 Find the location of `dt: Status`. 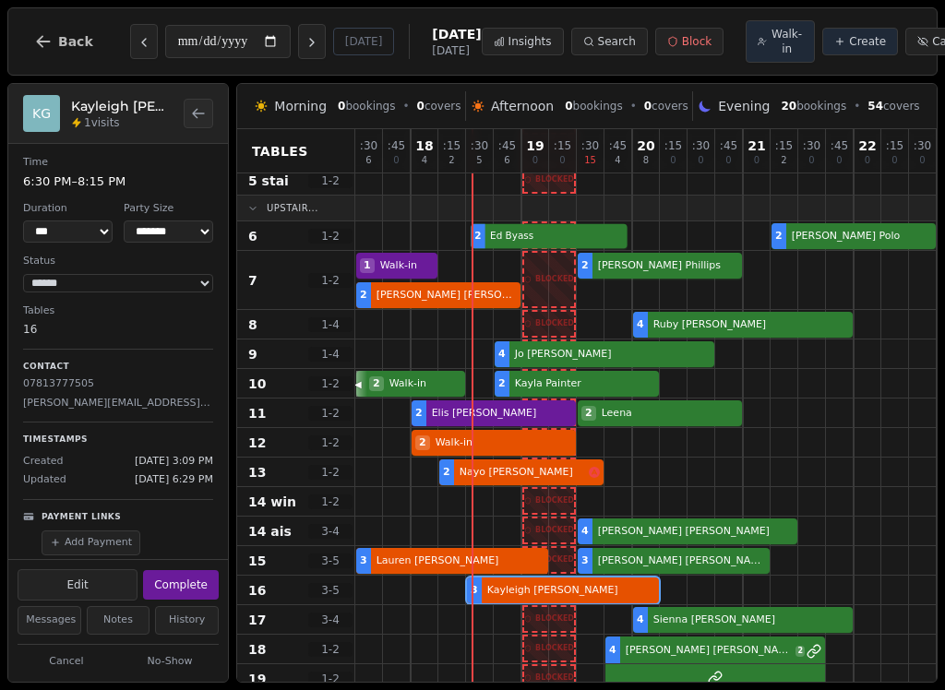

dt: Status is located at coordinates (118, 261).